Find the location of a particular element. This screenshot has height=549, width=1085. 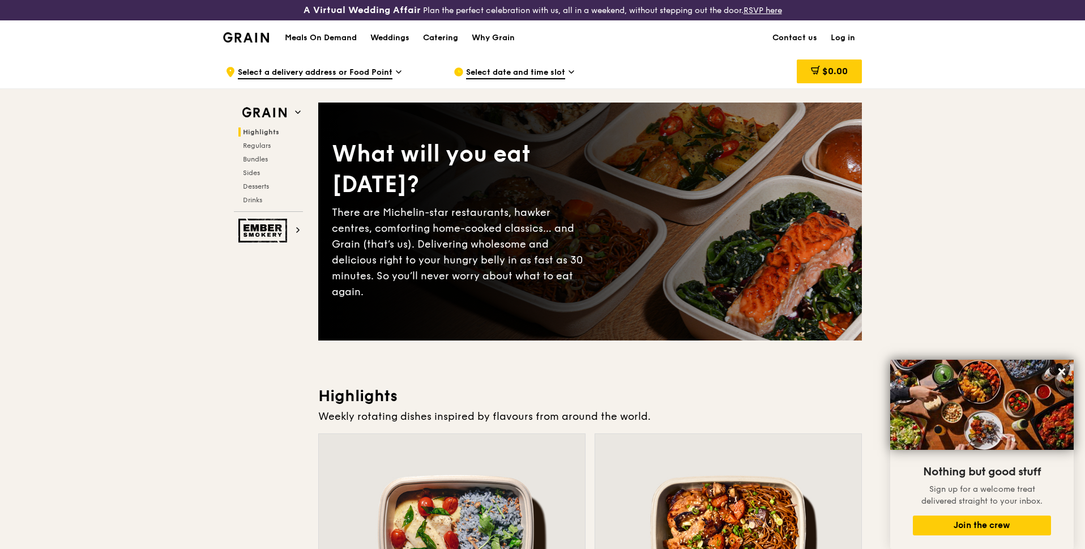

img: Ember Smokery web logo is located at coordinates (264, 230).